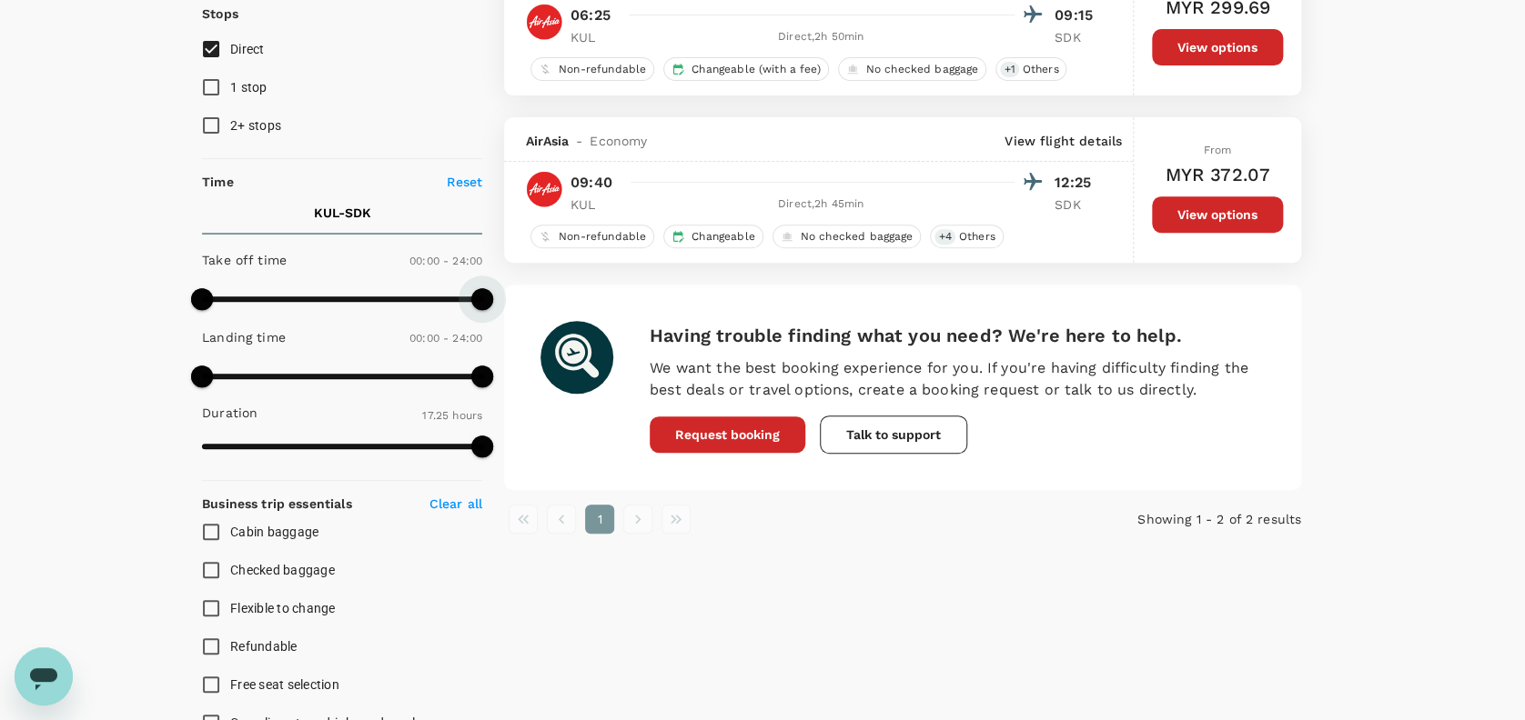 This screenshot has height=720, width=1525. Describe the element at coordinates (755, 69) in the screenshot. I see `span: Changeable (with a fee)` at that location.